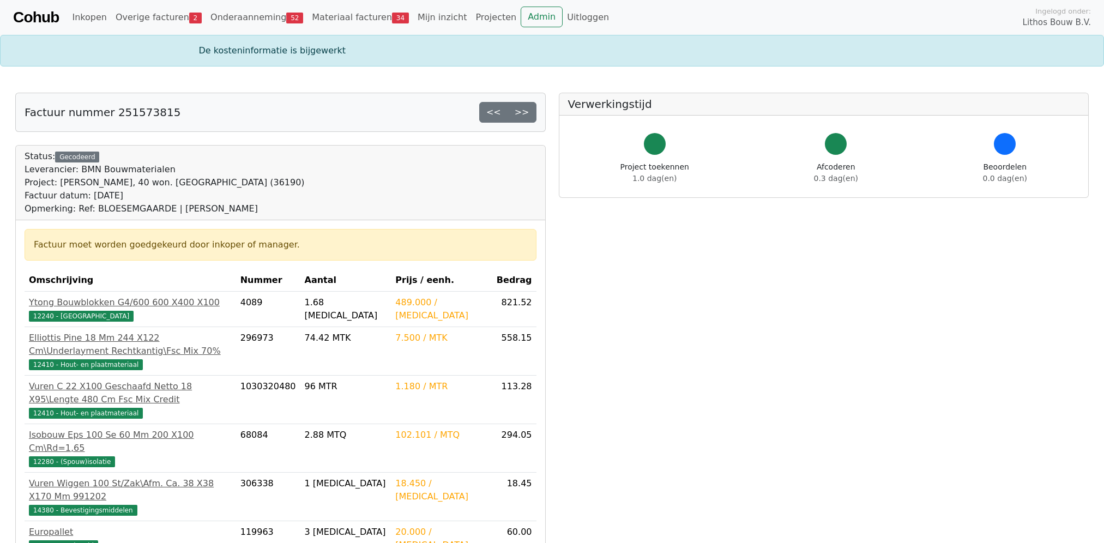  What do you see at coordinates (541, 17) in the screenshot?
I see `a: Admin` at bounding box center [541, 17].